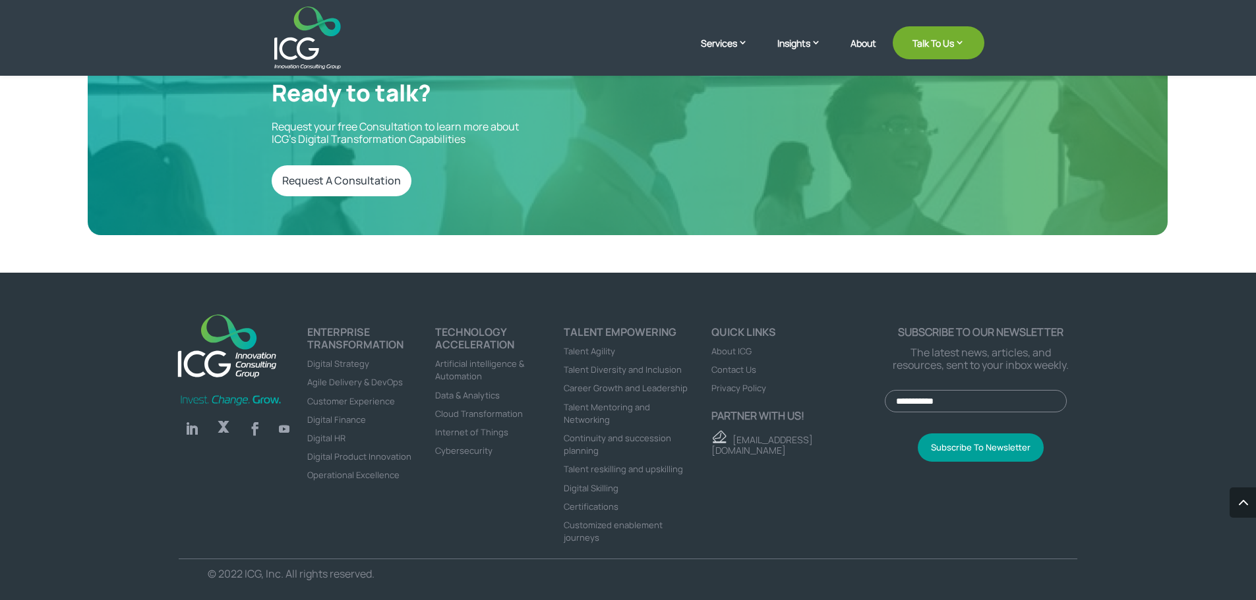 Image resolution: width=1256 pixels, height=600 pixels. I want to click on img: ICG-new logo (1), so click(227, 345).